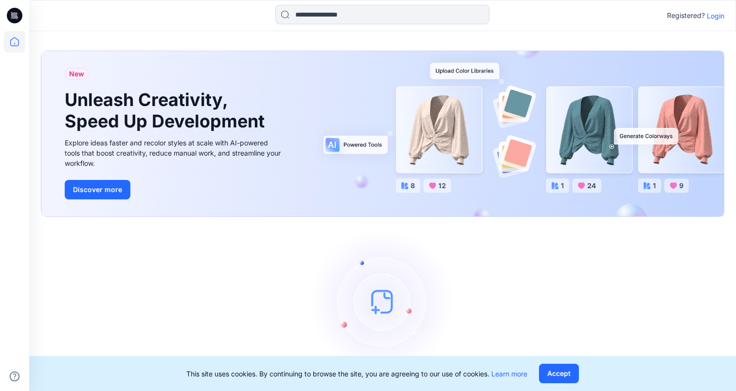  Describe the element at coordinates (174, 153) in the screenshot. I see `div: Explore ideas faster and recolor styles at scale with AI-powered tools that boost creativity, red...` at that location.